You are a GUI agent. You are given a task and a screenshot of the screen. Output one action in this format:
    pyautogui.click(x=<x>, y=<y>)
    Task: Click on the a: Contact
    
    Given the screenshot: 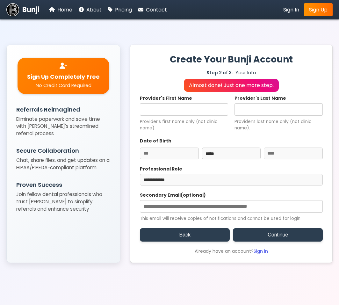 What is the action you would take?
    pyautogui.click(x=152, y=10)
    